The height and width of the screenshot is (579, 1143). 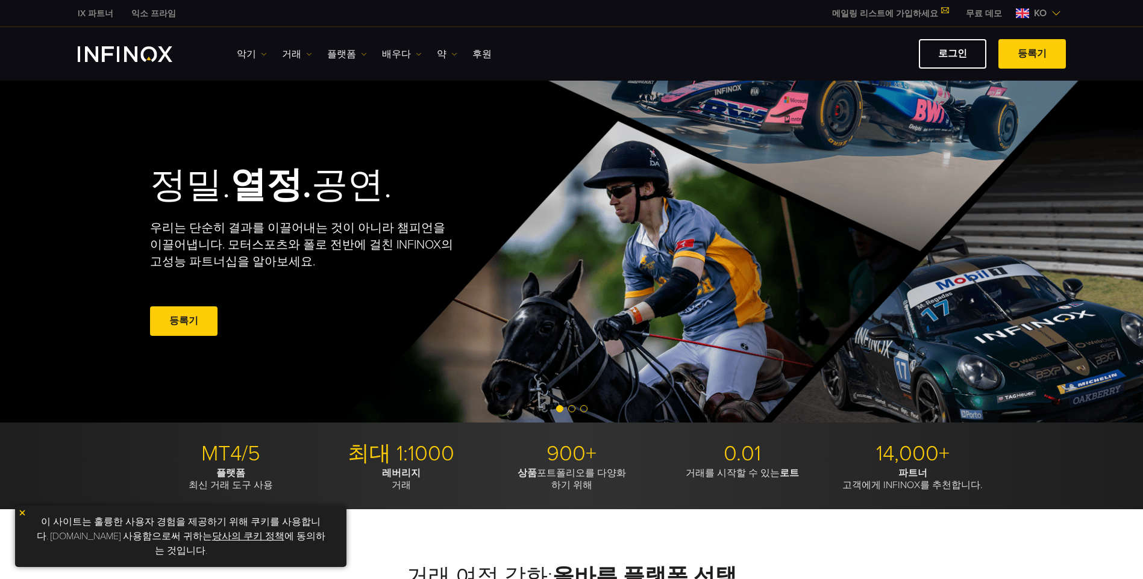 I want to click on p: 포트폴리오를 다양화 하기 위해, so click(x=572, y=479).